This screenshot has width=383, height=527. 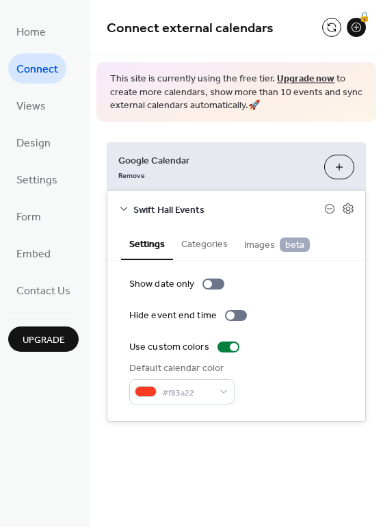 What do you see at coordinates (169, 347) in the screenshot?
I see `div: Use custom colors` at bounding box center [169, 347].